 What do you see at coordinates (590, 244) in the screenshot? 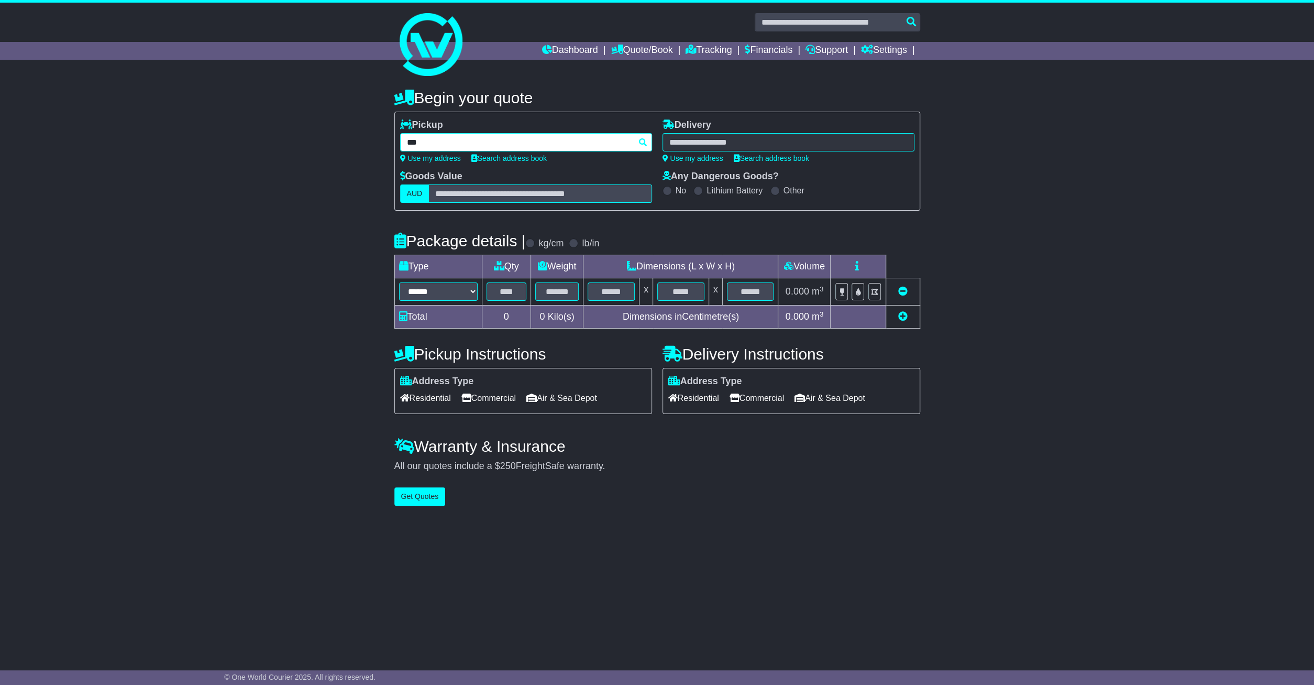
I see `label: lb/in` at bounding box center [590, 244].